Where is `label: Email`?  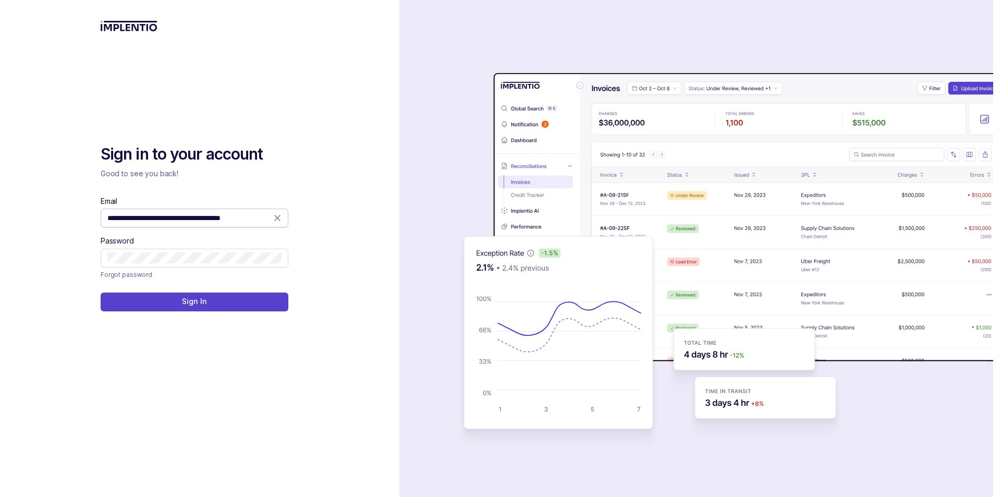
label: Email is located at coordinates (109, 201).